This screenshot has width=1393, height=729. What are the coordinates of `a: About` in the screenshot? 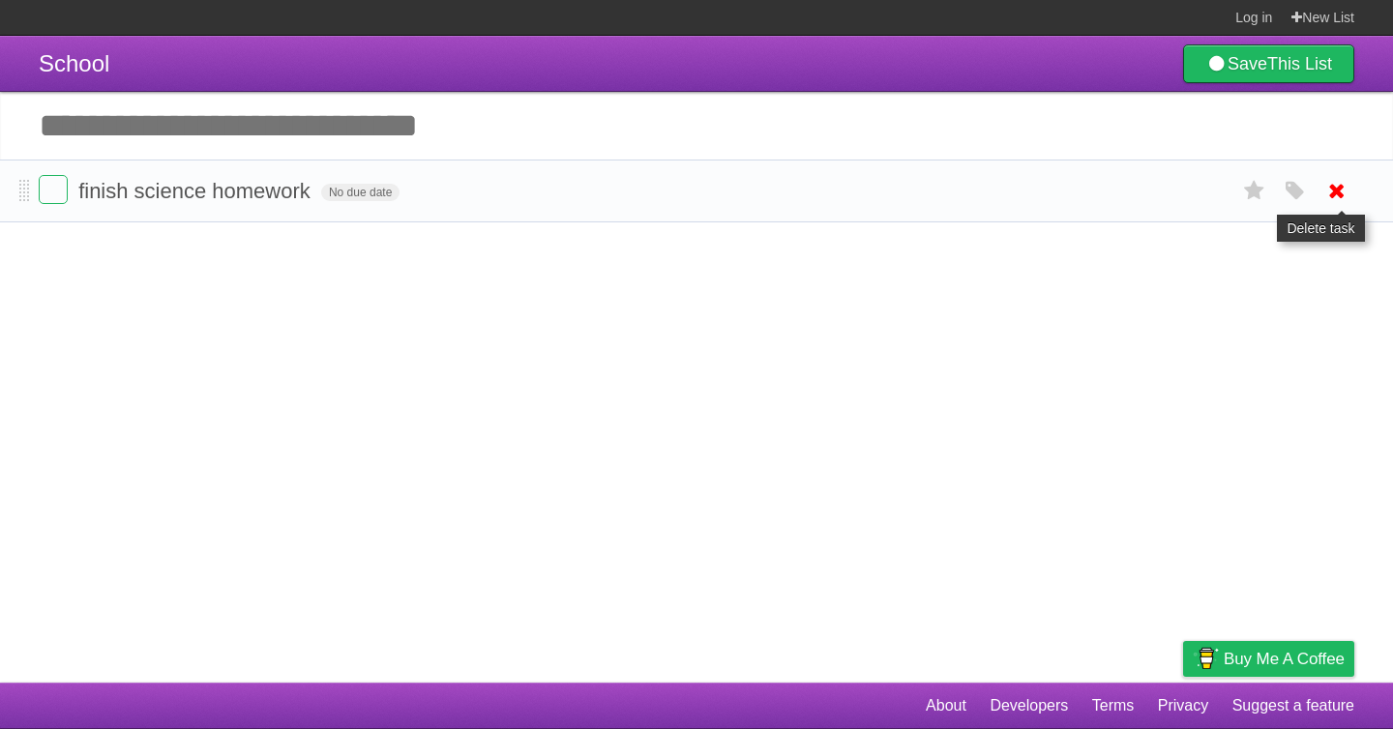 It's located at (946, 706).